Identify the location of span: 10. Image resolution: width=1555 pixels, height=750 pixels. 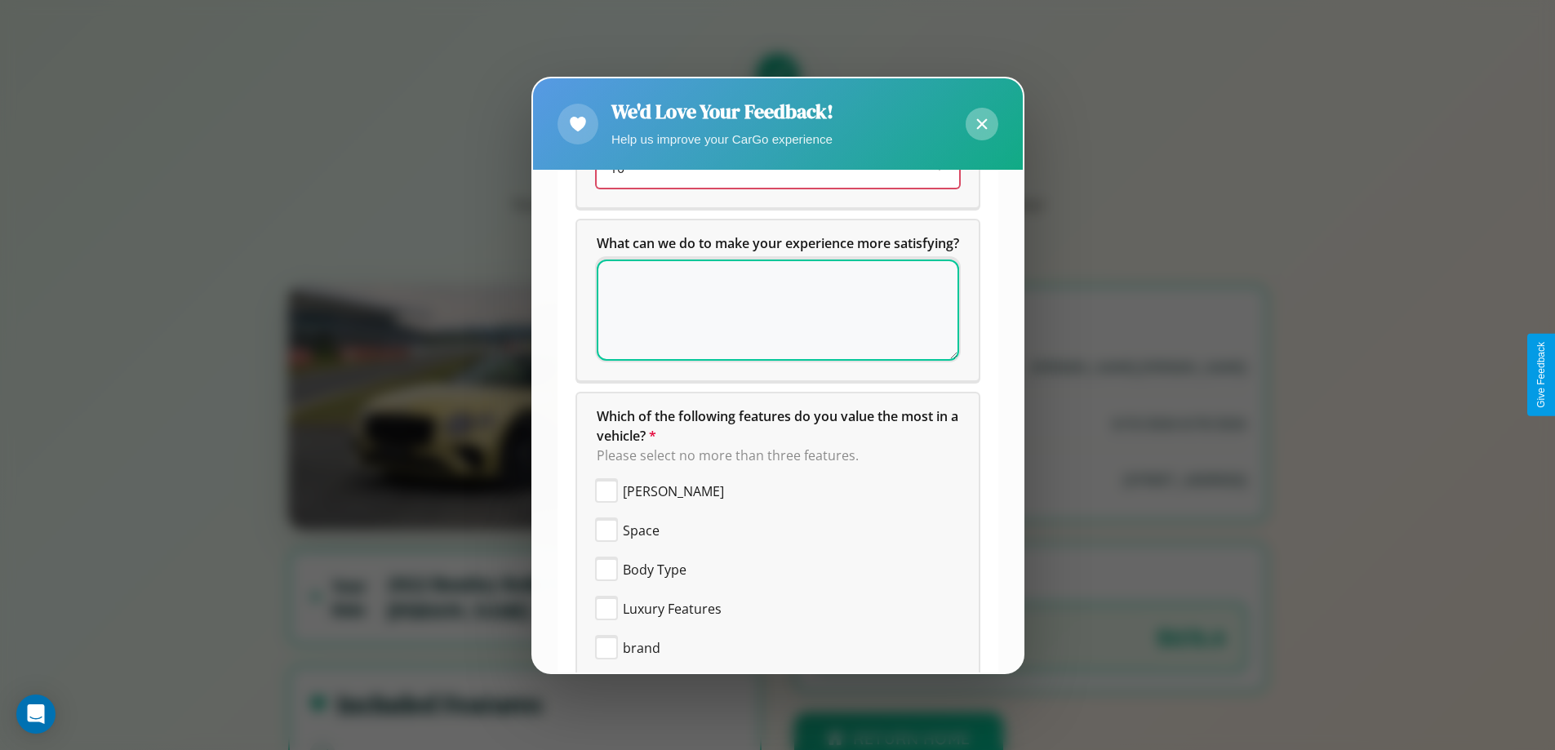
(617, 168).